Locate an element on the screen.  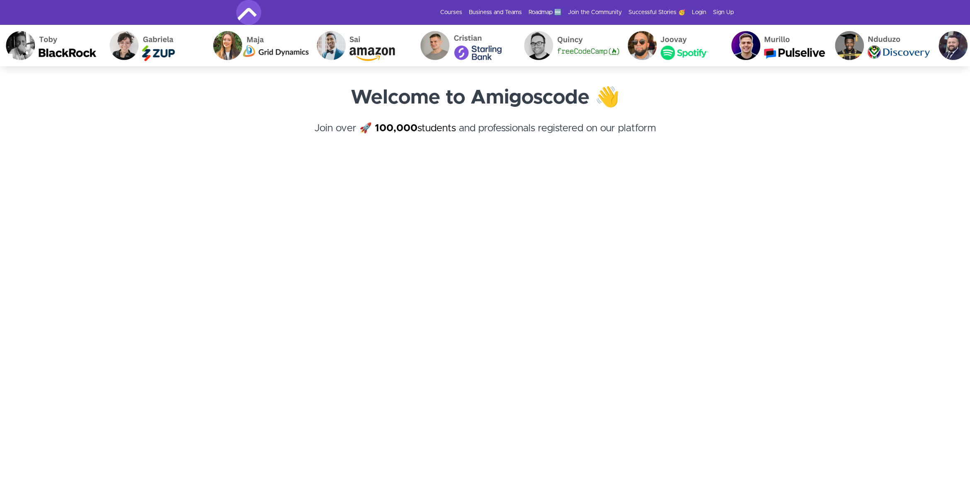
a: Successful Stories 🥳 is located at coordinates (656, 12).